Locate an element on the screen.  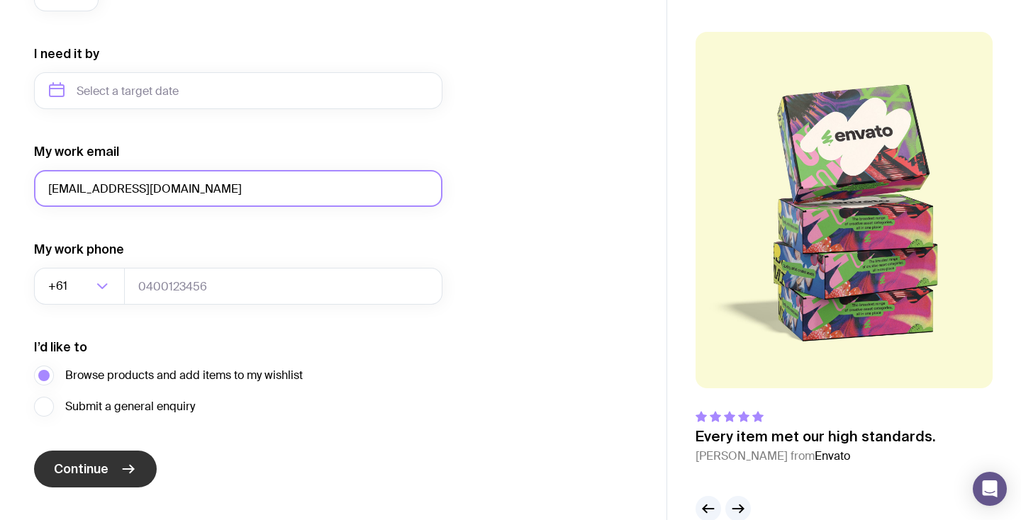
span: Continue is located at coordinates (81, 469).